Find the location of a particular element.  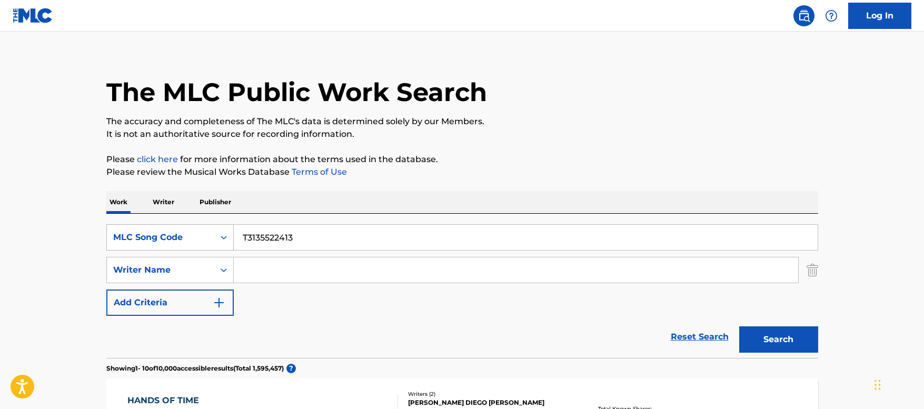

p: It is not an authoritative source for recording information. is located at coordinates (462, 134).